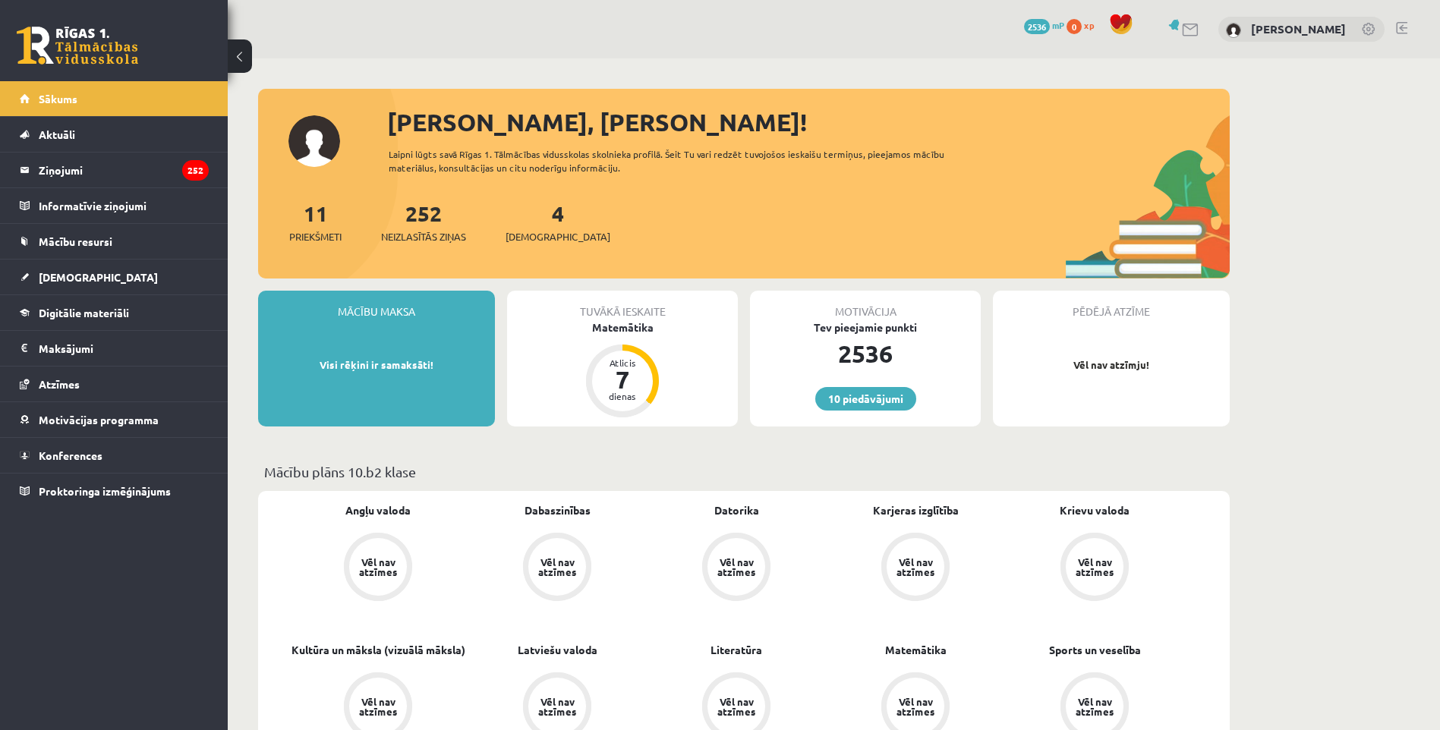  I want to click on a: 2536 mP, so click(1044, 25).